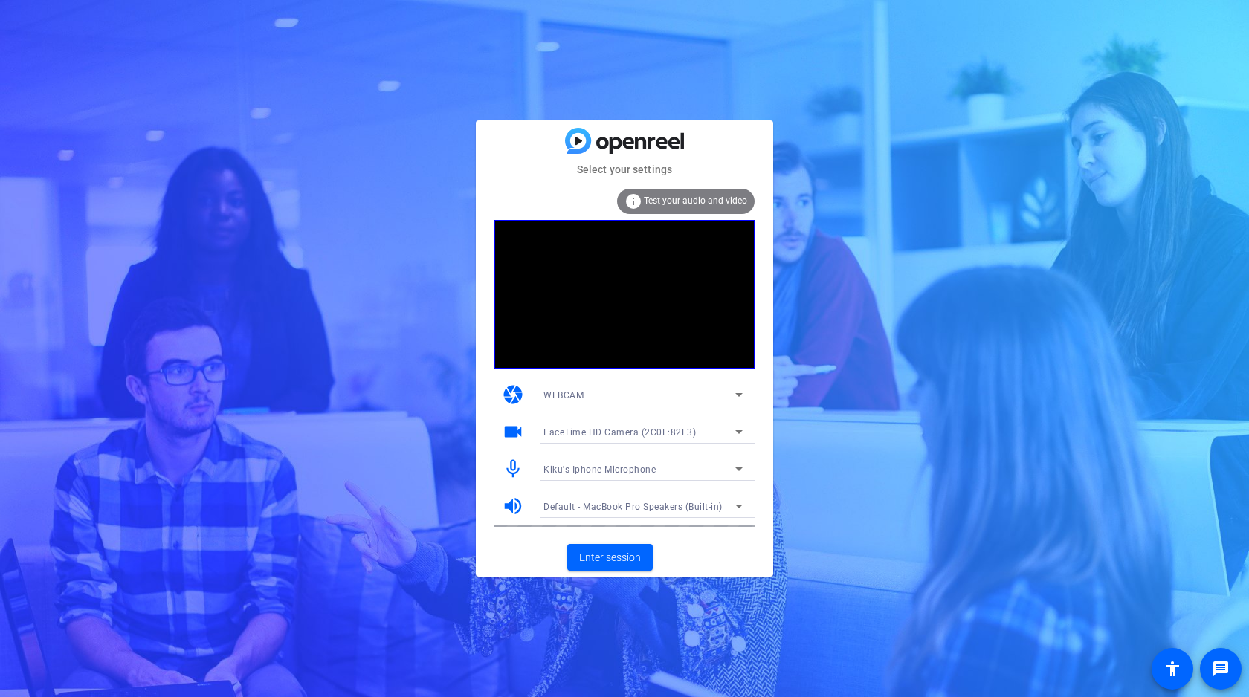  I want to click on mat-card-subtitle: Select your settings, so click(624, 169).